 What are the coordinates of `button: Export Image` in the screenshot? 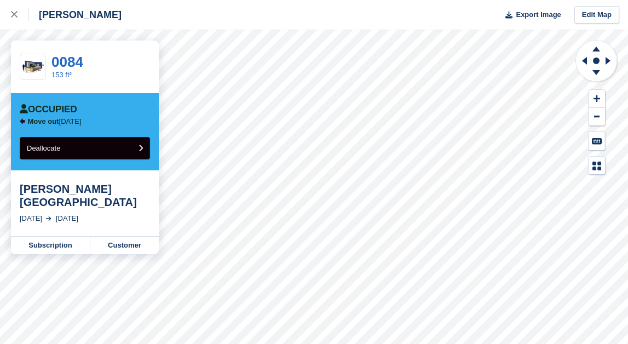 It's located at (530, 15).